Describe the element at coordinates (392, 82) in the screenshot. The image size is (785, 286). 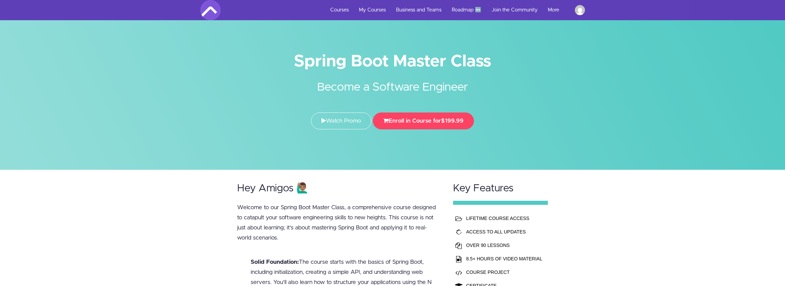
I see `h2: Become a Software Engineer` at that location.